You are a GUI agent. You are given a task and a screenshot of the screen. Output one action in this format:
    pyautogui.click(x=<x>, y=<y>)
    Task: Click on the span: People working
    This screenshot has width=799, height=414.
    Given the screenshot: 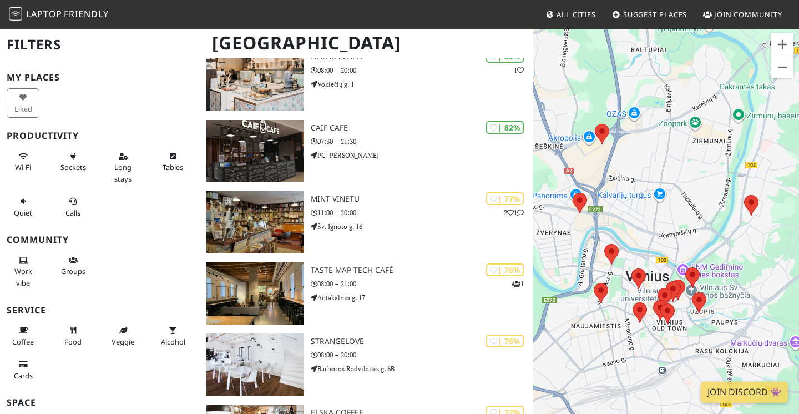 What is the action you would take?
    pyautogui.click(x=23, y=276)
    